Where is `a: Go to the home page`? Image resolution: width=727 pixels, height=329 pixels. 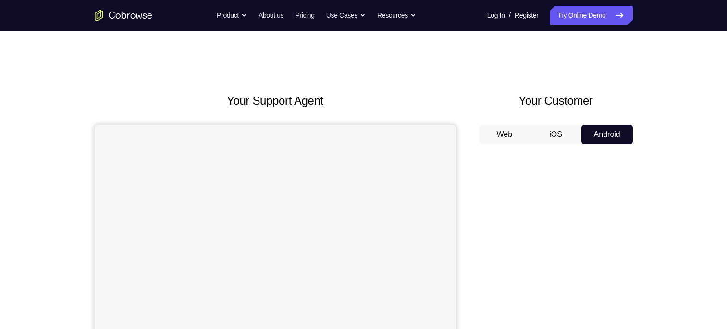
a: Go to the home page is located at coordinates (123, 15).